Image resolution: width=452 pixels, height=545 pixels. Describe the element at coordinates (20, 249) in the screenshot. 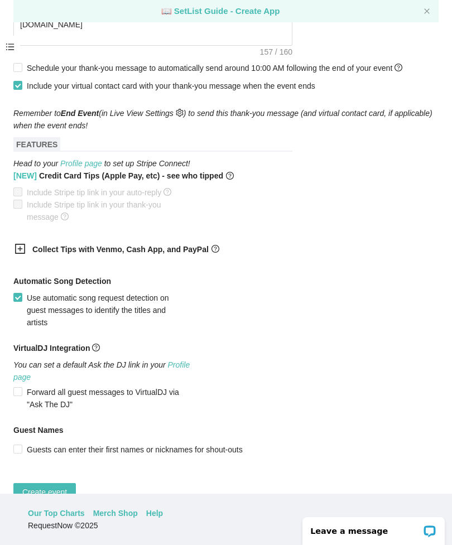

I see `span: plus-square` at that location.